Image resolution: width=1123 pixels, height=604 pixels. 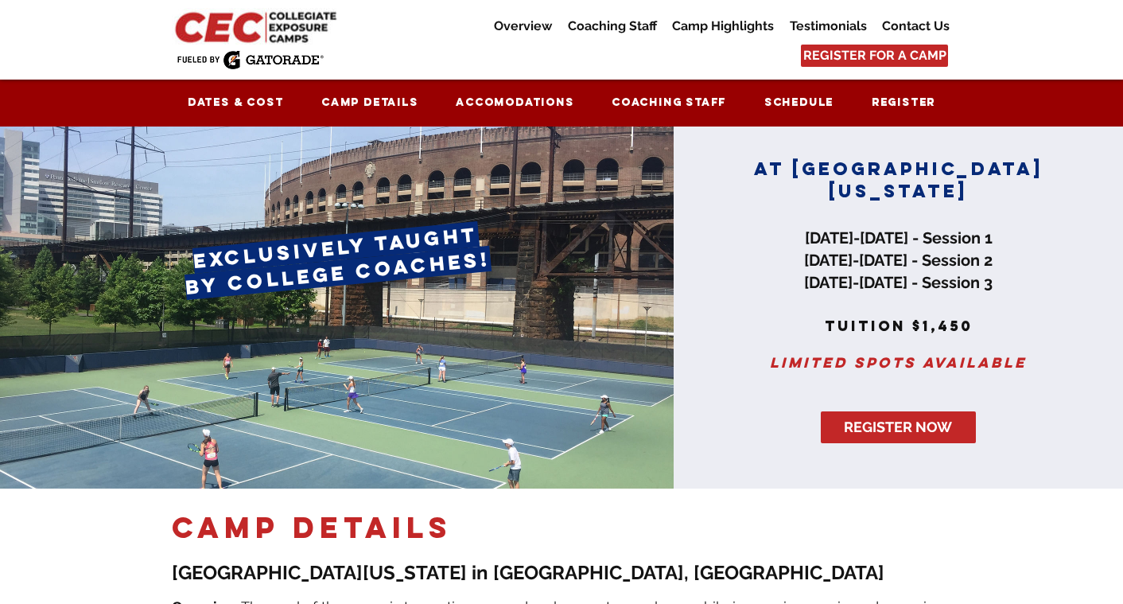 I want to click on span: REGISTER NOW, so click(x=898, y=426).